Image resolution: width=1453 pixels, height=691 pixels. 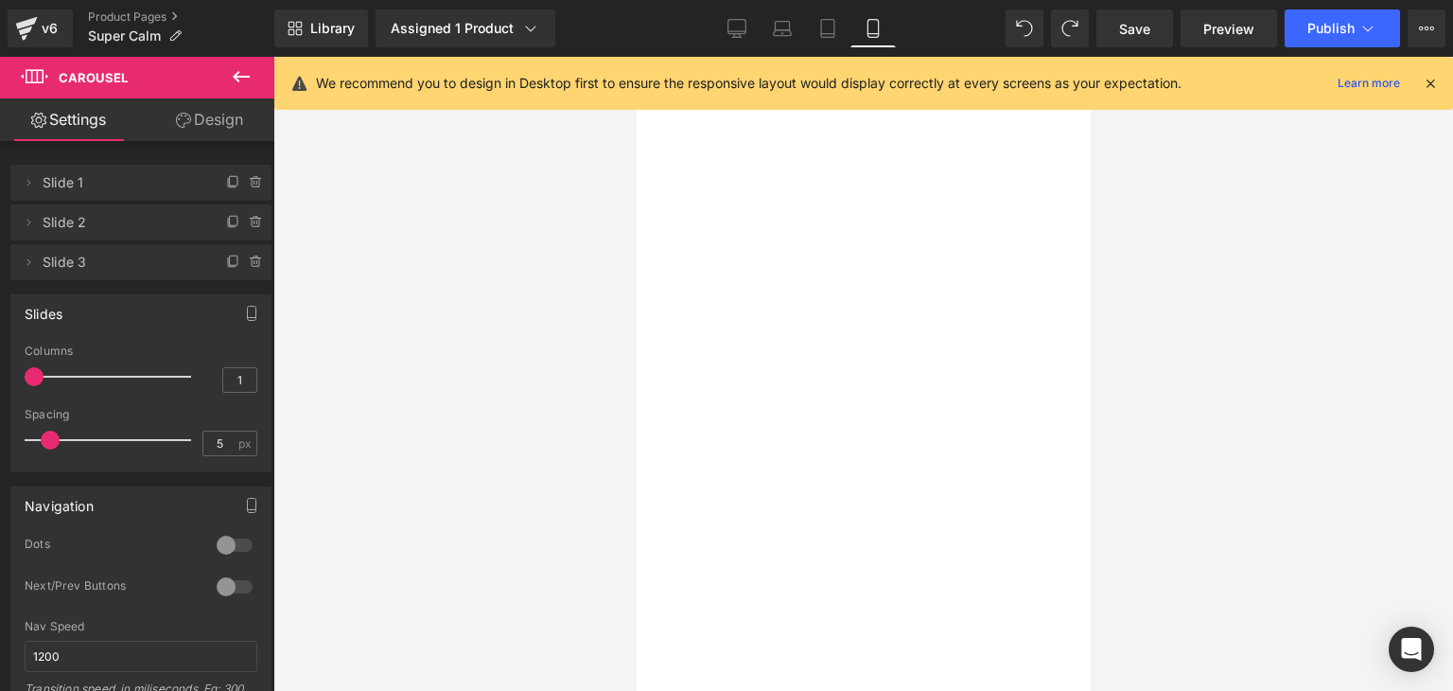 I want to click on div: Dots, so click(x=111, y=546).